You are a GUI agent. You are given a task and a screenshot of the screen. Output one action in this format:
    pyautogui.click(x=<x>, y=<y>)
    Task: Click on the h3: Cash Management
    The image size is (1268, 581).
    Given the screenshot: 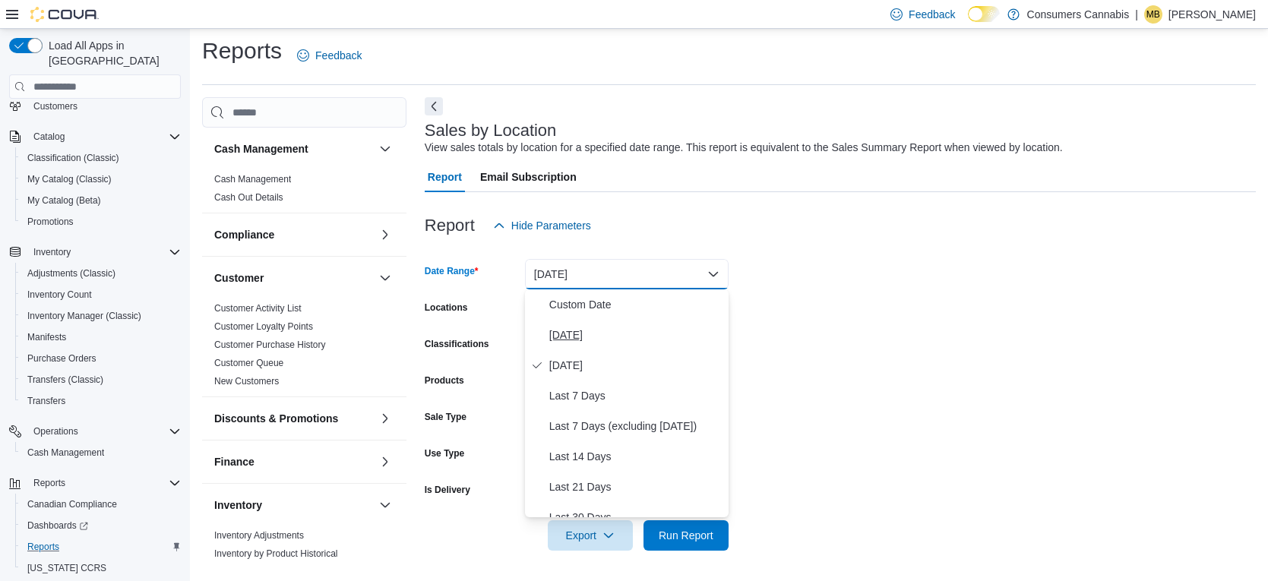 What is the action you would take?
    pyautogui.click(x=261, y=149)
    